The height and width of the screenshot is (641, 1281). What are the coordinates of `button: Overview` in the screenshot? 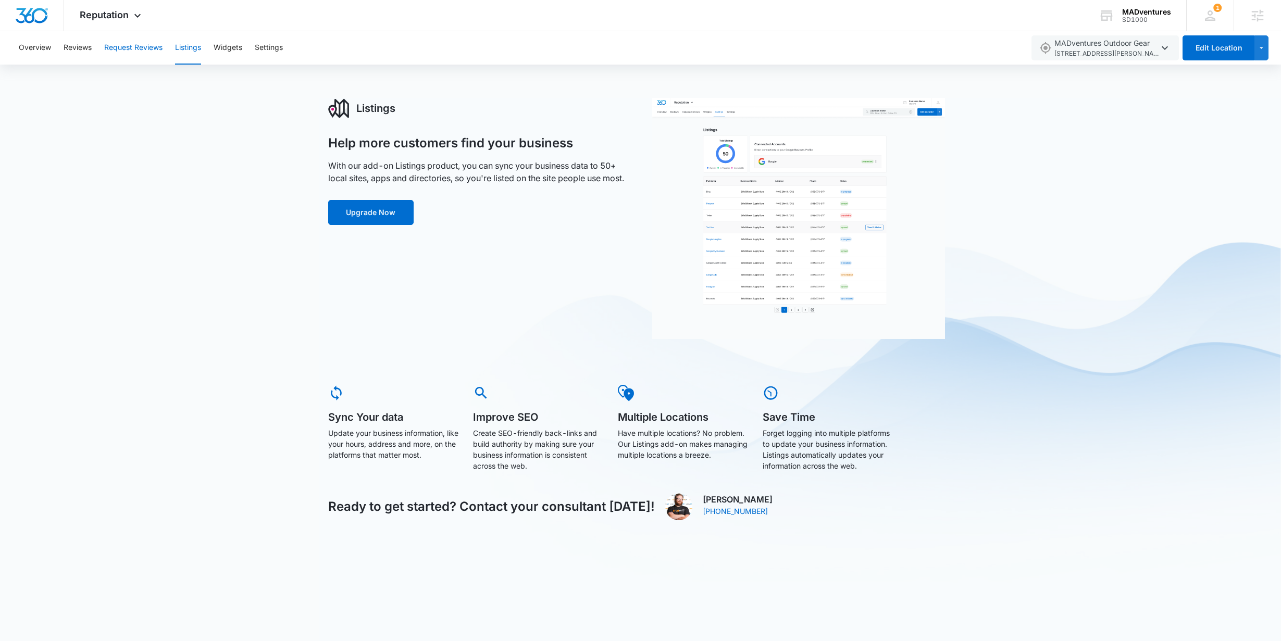 It's located at (35, 48).